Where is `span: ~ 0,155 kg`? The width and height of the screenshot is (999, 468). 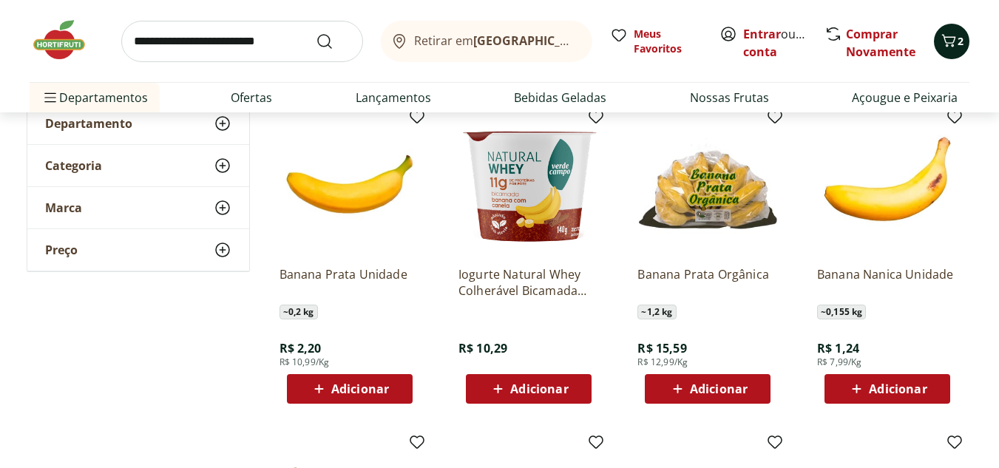
span: ~ 0,155 kg is located at coordinates (841, 312).